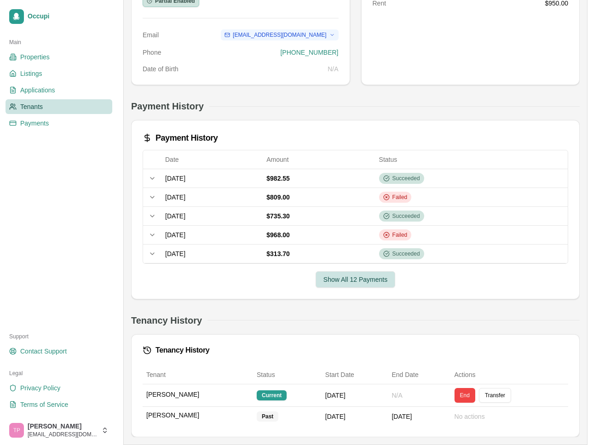 This screenshot has height=445, width=593. What do you see at coordinates (59, 388) in the screenshot?
I see `a: Privacy Policy` at bounding box center [59, 388].